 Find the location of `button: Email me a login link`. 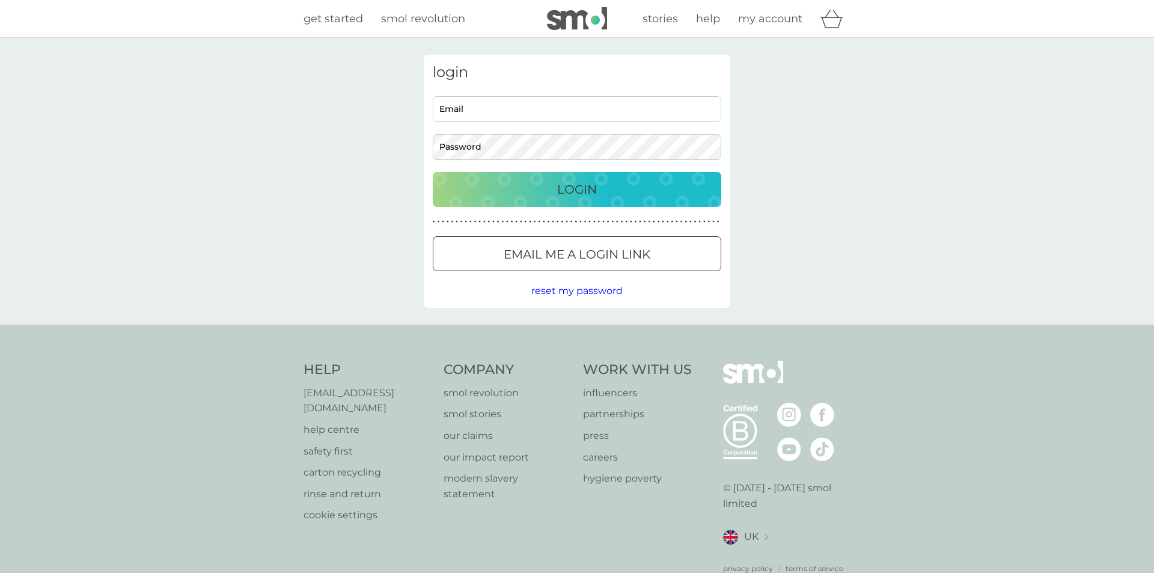

button: Email me a login link is located at coordinates (577, 254).